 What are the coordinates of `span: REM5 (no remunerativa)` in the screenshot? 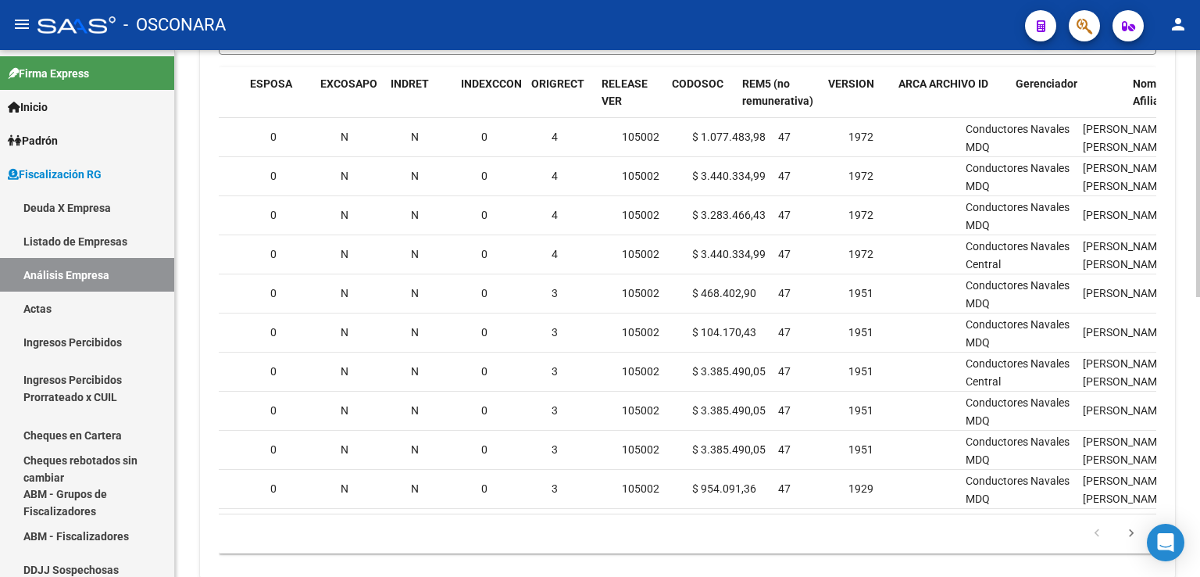 It's located at (777, 92).